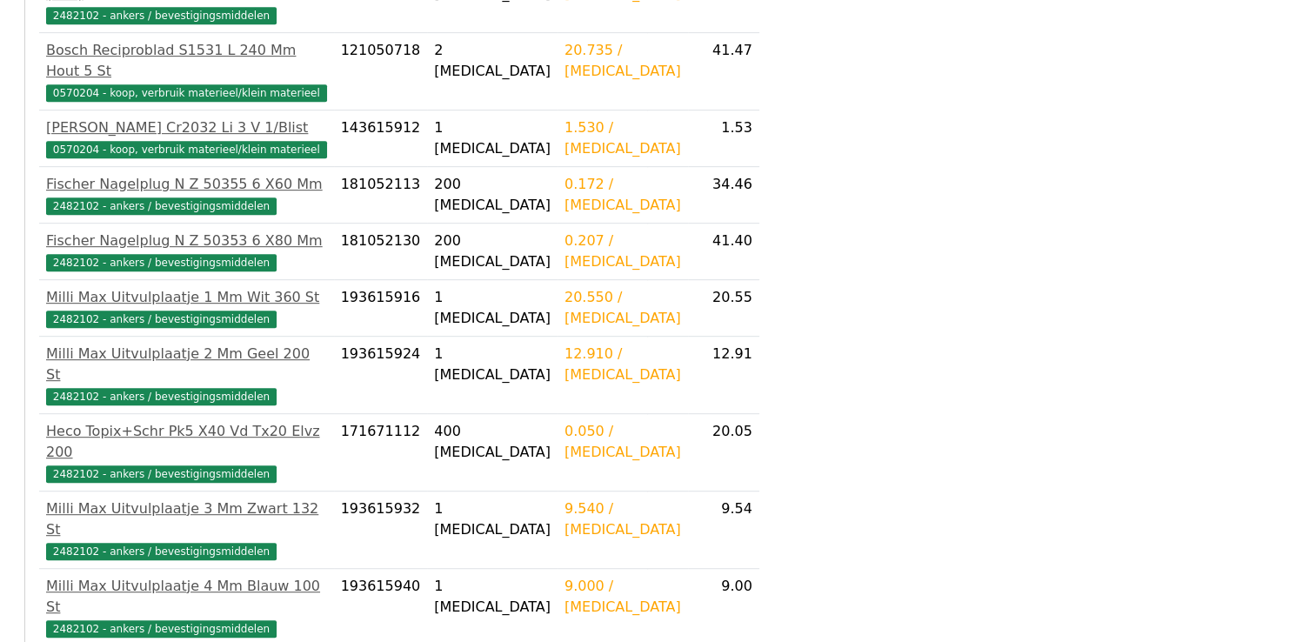 The height and width of the screenshot is (642, 1316). Describe the element at coordinates (186, 452) in the screenshot. I see `a: Heco Topix+Schr Pk5 X40 Vd Tx20 Elvz 2002482102 - ankers / bevestigingsmiddelen` at that location.